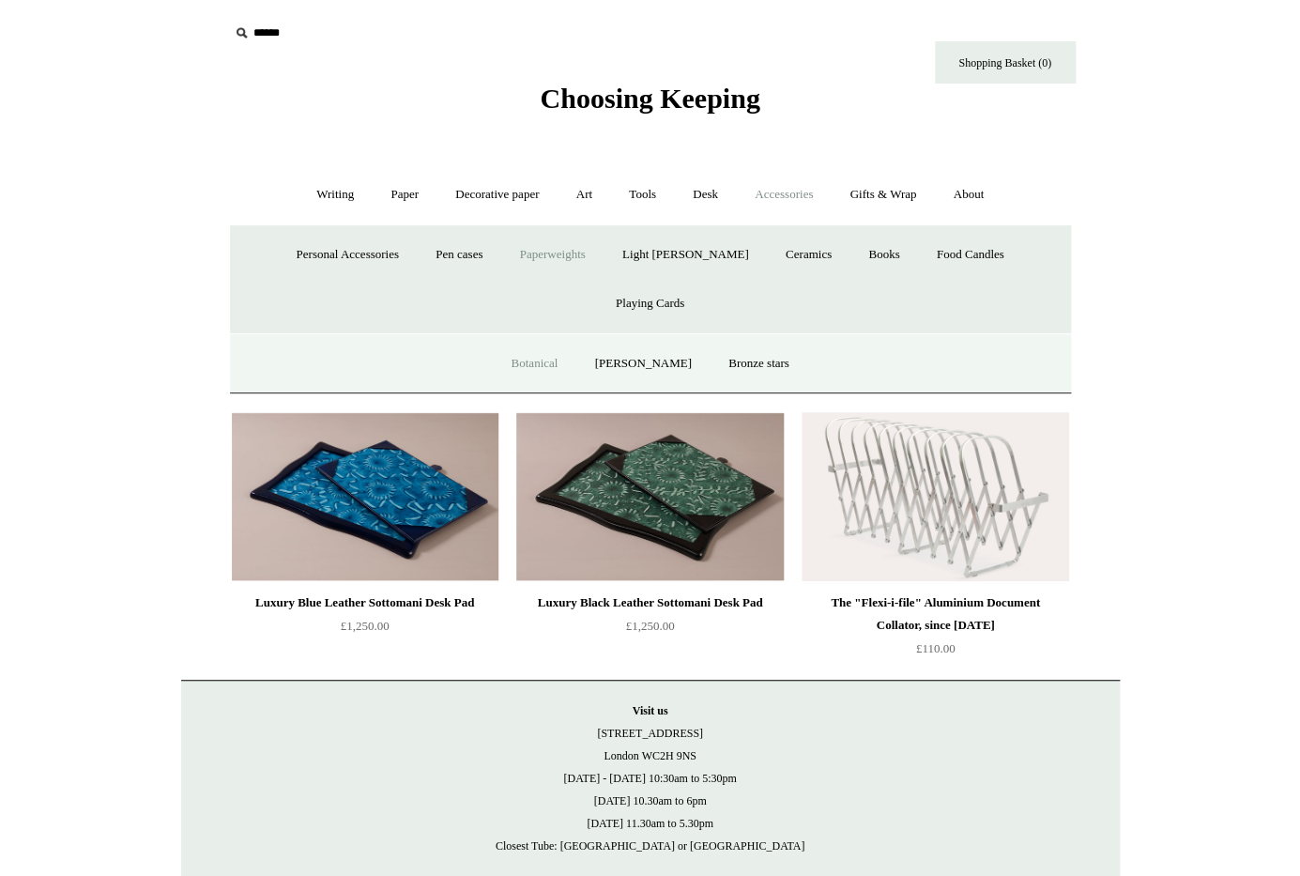 The width and height of the screenshot is (1300, 876). What do you see at coordinates (935, 496) in the screenshot?
I see `a: The "Flexi-i-file" Aluminium Document Collator, since 1941 The "Flexi-i-file" Aluminium Document ...` at bounding box center [935, 496].